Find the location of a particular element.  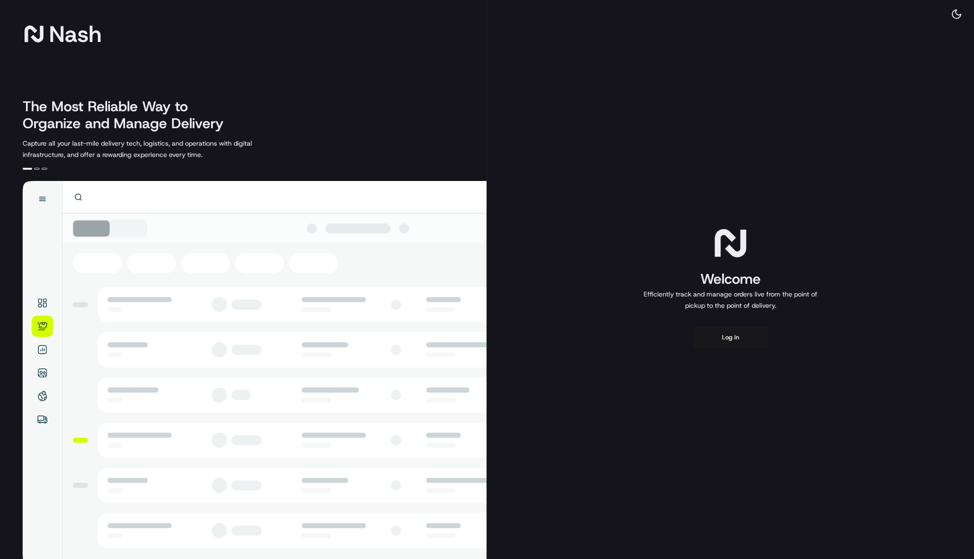

h1: Welcome is located at coordinates (730, 279).